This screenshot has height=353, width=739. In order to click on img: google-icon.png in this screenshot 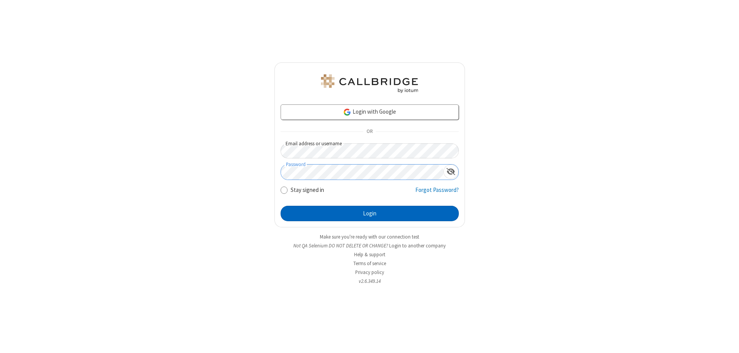, I will do `click(347, 112)`.